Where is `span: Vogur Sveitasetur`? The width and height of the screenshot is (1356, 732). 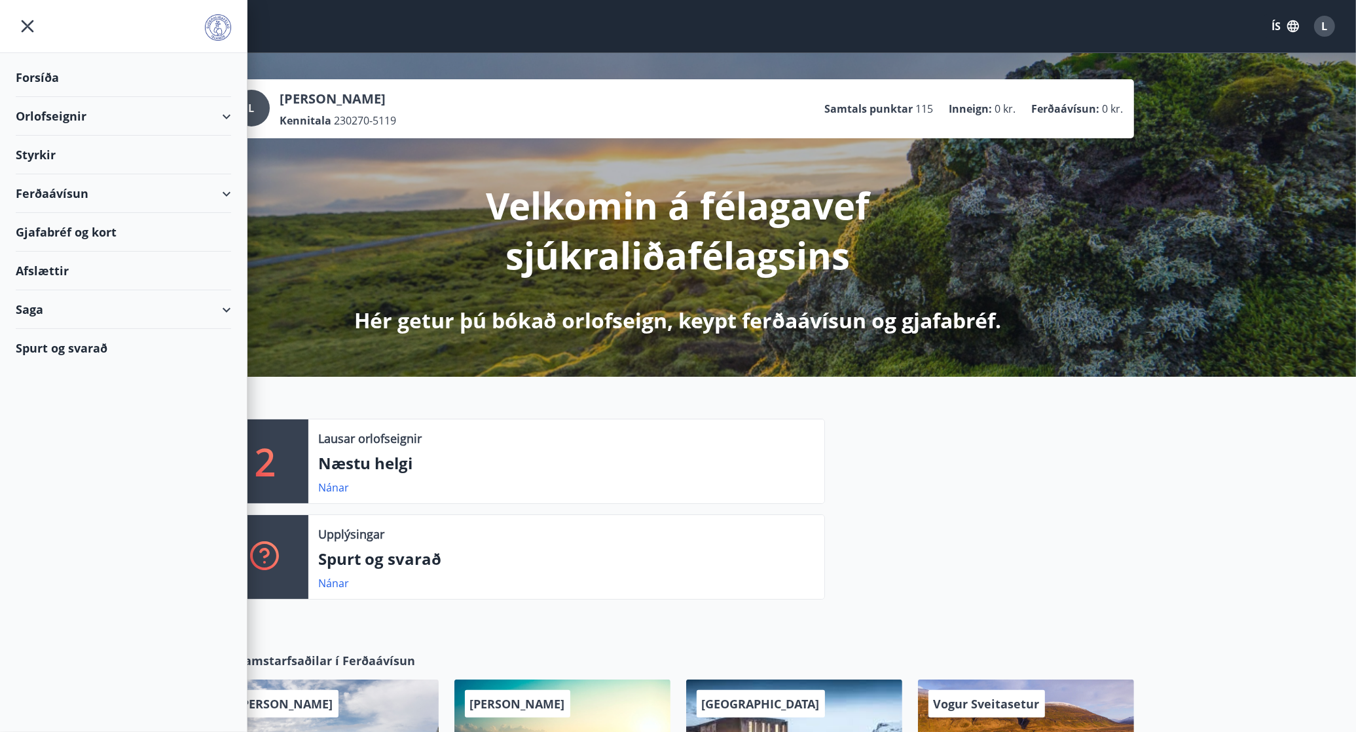 span: Vogur Sveitasetur is located at coordinates (987, 703).